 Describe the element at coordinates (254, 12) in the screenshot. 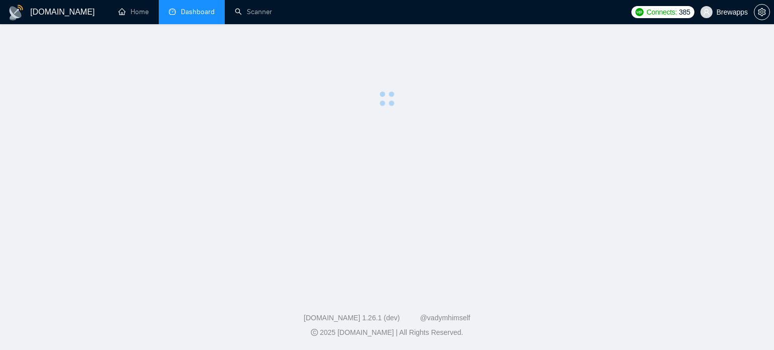

I see `a: searchScanner` at that location.